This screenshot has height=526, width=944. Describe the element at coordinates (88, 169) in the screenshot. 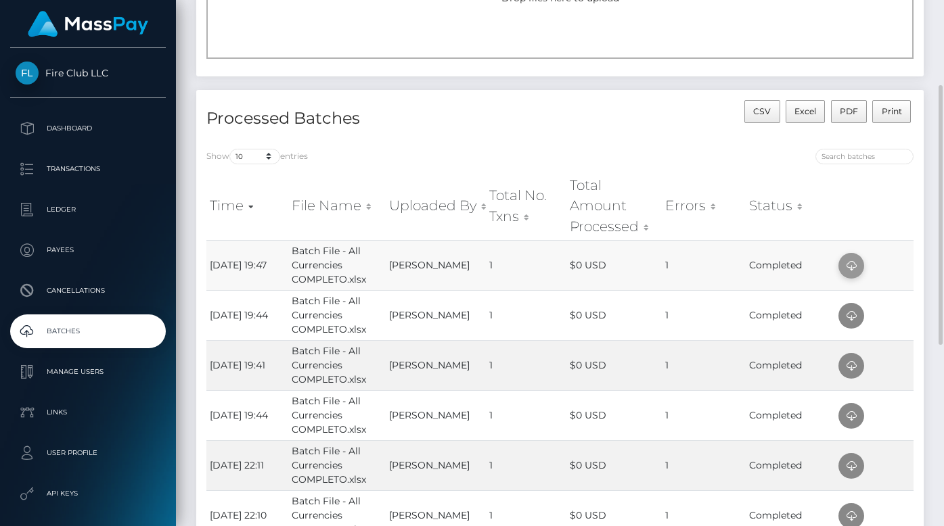

I see `a: Transactions` at that location.